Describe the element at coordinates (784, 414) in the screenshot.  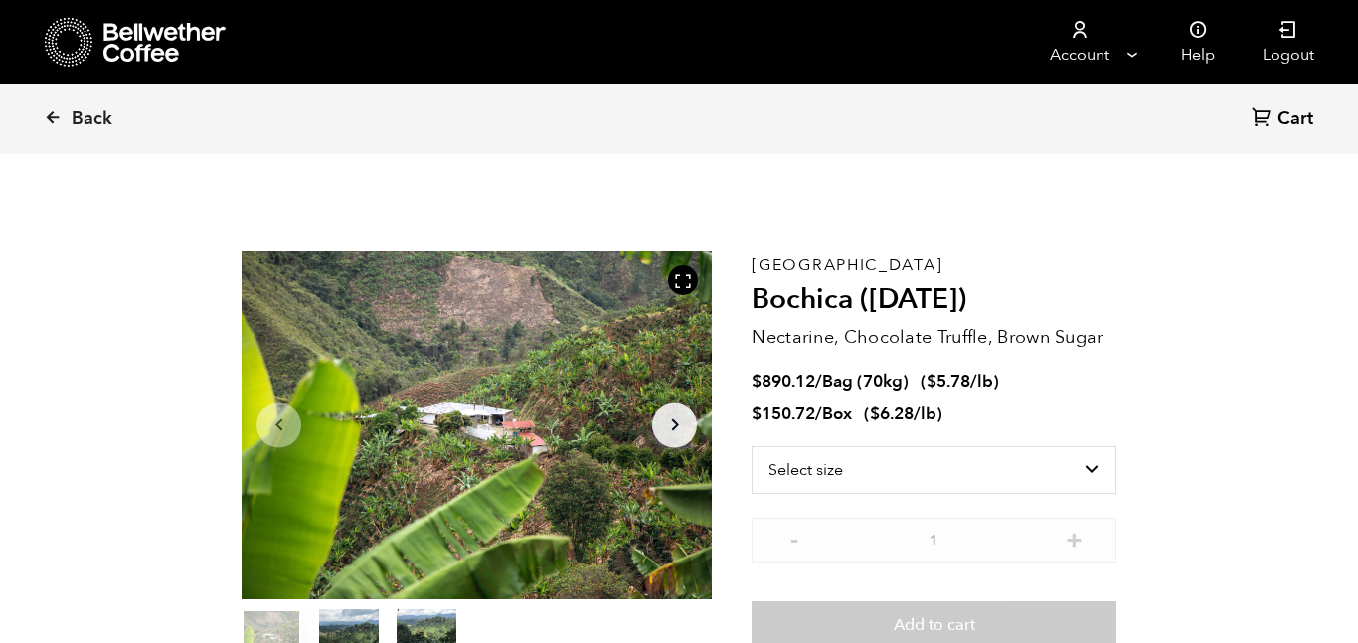
I see `bdi: 150.72` at that location.